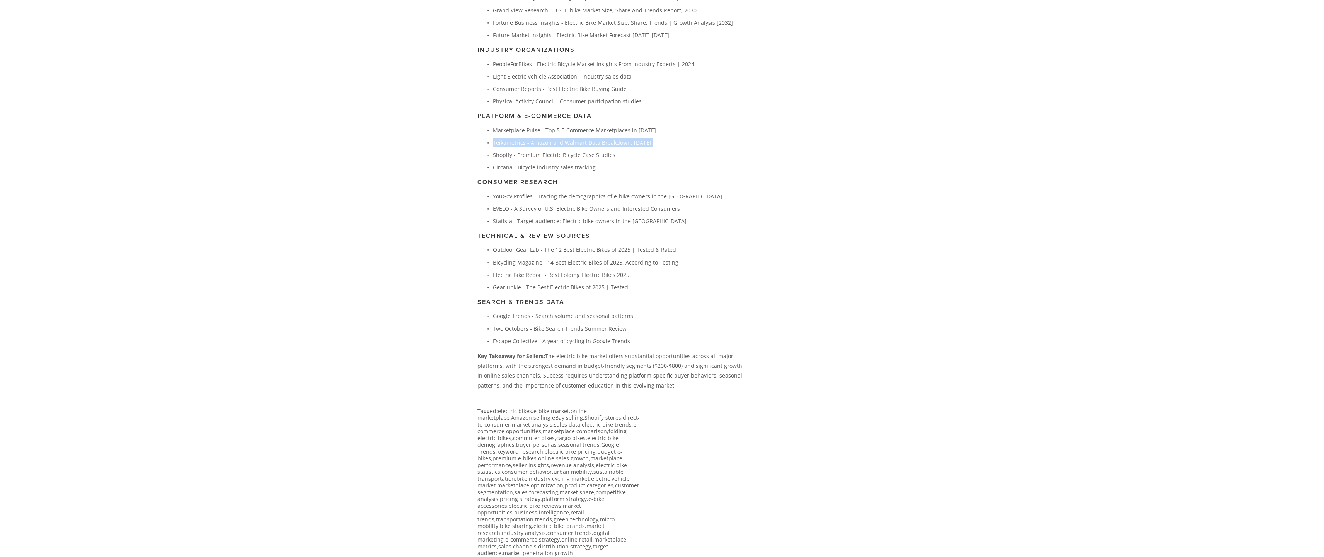  I want to click on a: competitive analysis, so click(552, 495).